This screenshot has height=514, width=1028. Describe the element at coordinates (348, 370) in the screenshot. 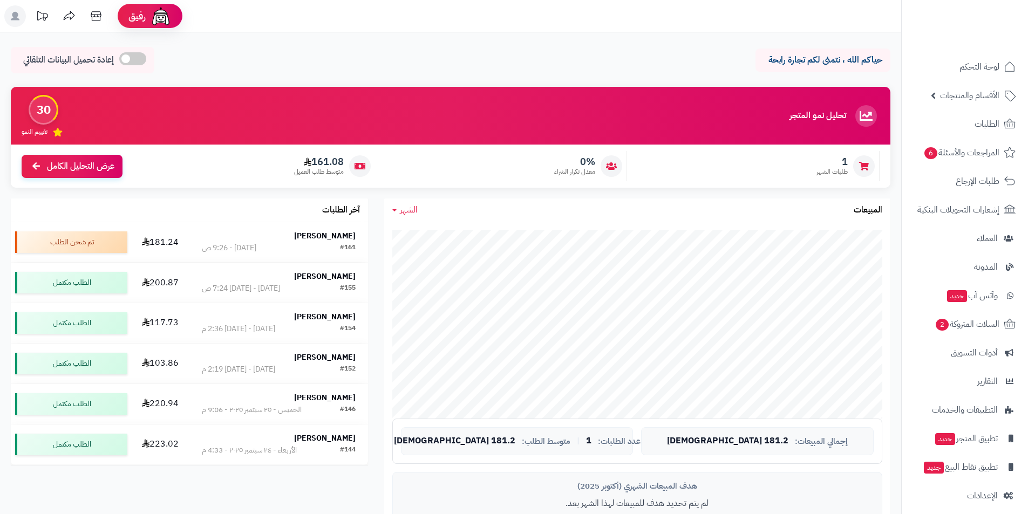

I see `div: #152` at that location.